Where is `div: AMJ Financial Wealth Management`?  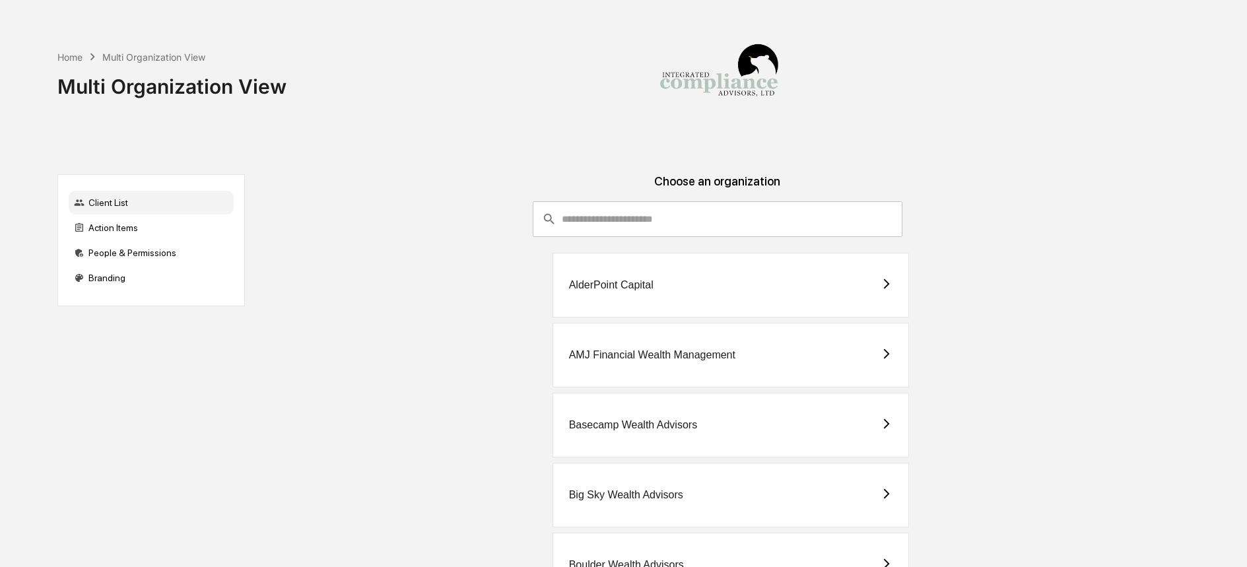 div: AMJ Financial Wealth Management is located at coordinates (652, 355).